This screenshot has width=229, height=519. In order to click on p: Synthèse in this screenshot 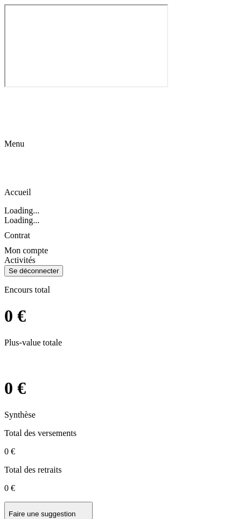, I will do `click(114, 415)`.